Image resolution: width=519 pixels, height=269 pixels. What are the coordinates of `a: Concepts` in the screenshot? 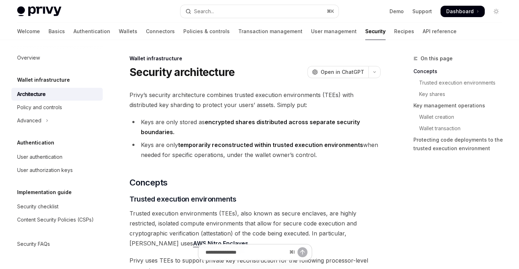 It's located at (461, 71).